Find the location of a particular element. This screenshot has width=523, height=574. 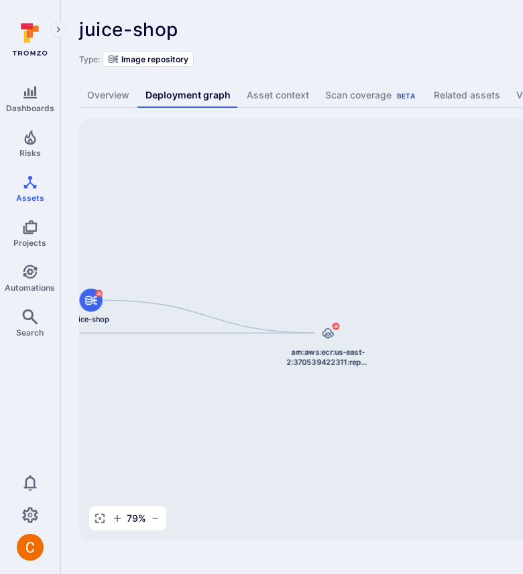

span: Assets is located at coordinates (30, 198).